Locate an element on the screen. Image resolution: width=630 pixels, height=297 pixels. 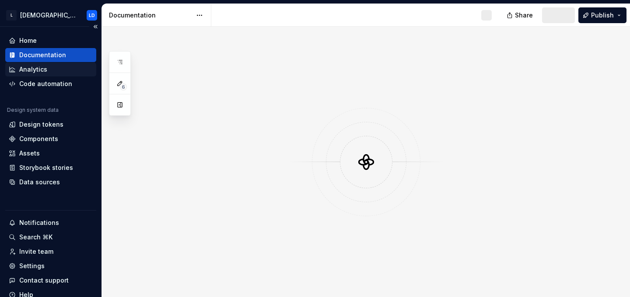
button: Publish is located at coordinates (602, 15).